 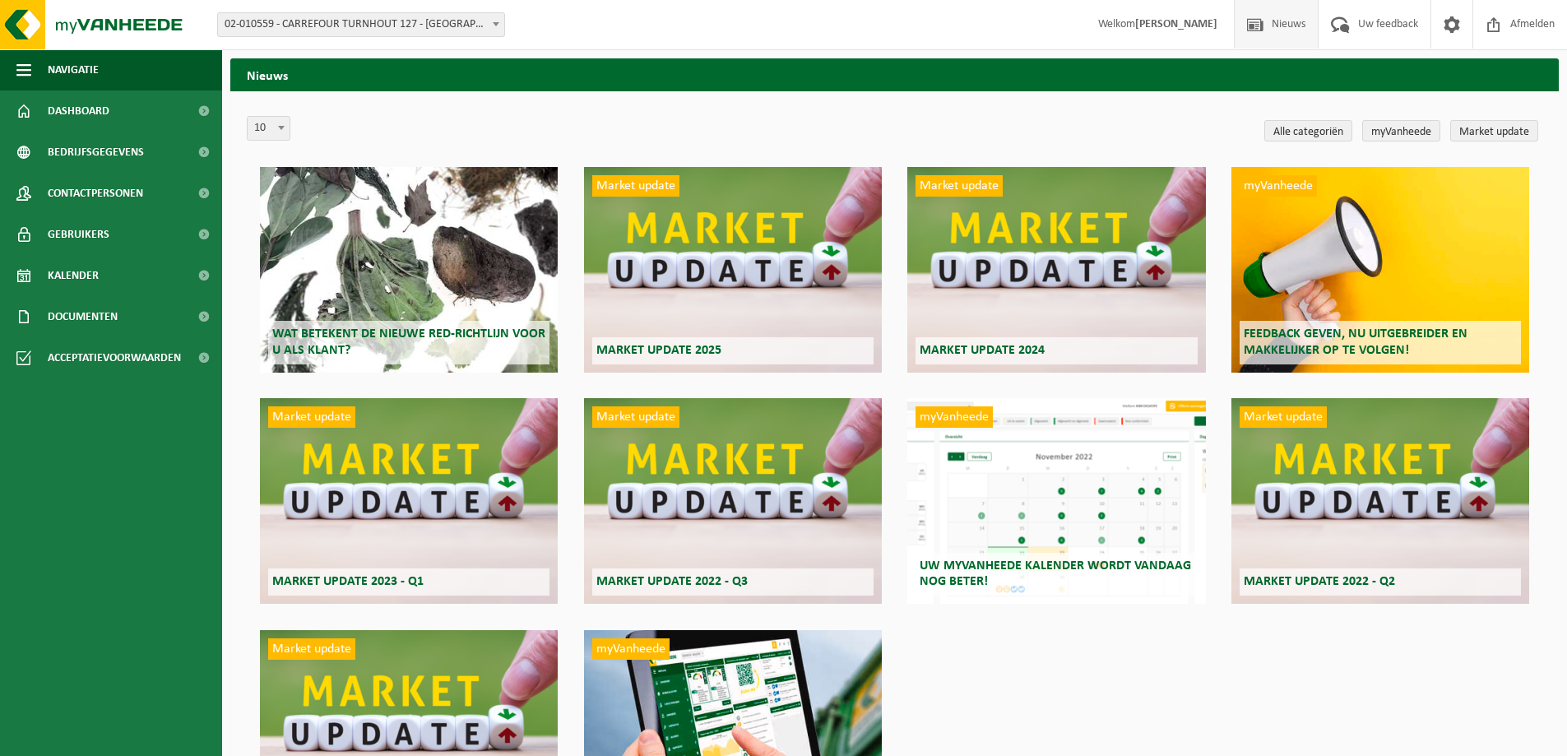 I want to click on span: Uw myVanheede kalender wordt vandaag nog beter!, so click(x=1055, y=573).